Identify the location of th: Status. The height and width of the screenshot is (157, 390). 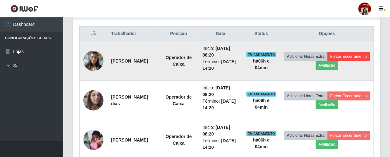
(261, 34).